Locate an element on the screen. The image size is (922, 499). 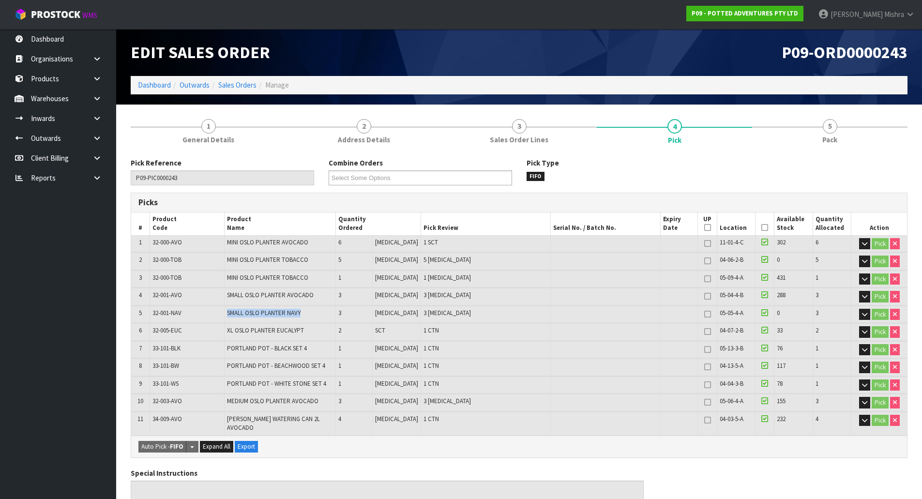
span: General Details is located at coordinates (208, 139).